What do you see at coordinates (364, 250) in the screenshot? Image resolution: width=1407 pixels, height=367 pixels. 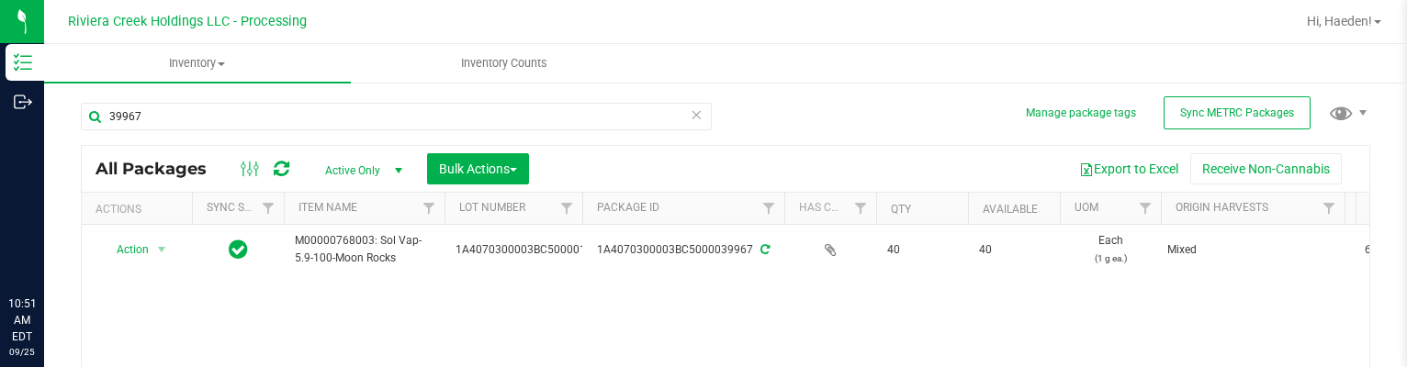 I see `span: M00000768003: Sol Vap-5.9-100-Moon Rocks` at bounding box center [364, 250].